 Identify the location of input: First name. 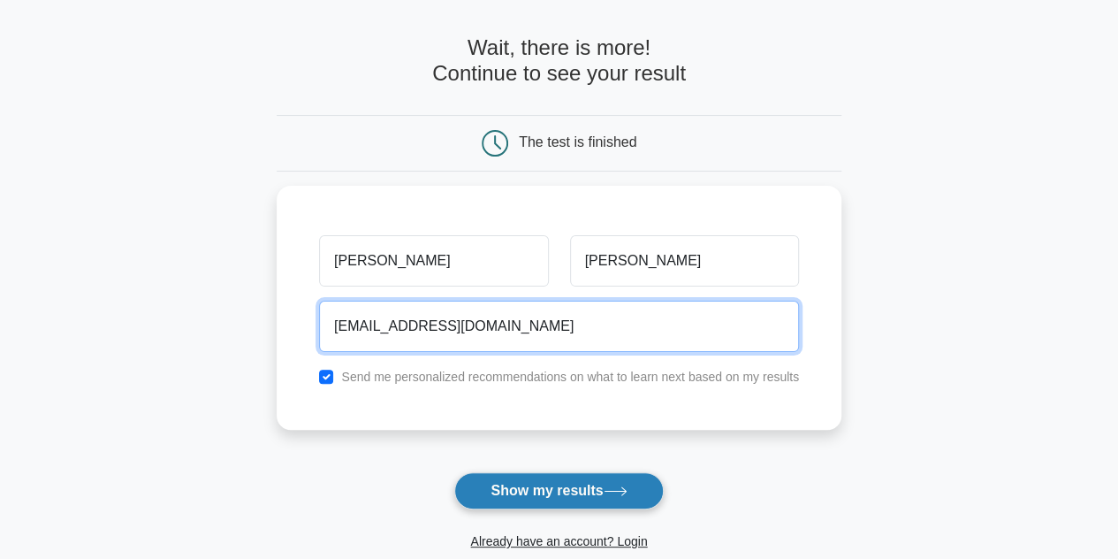
(433, 261).